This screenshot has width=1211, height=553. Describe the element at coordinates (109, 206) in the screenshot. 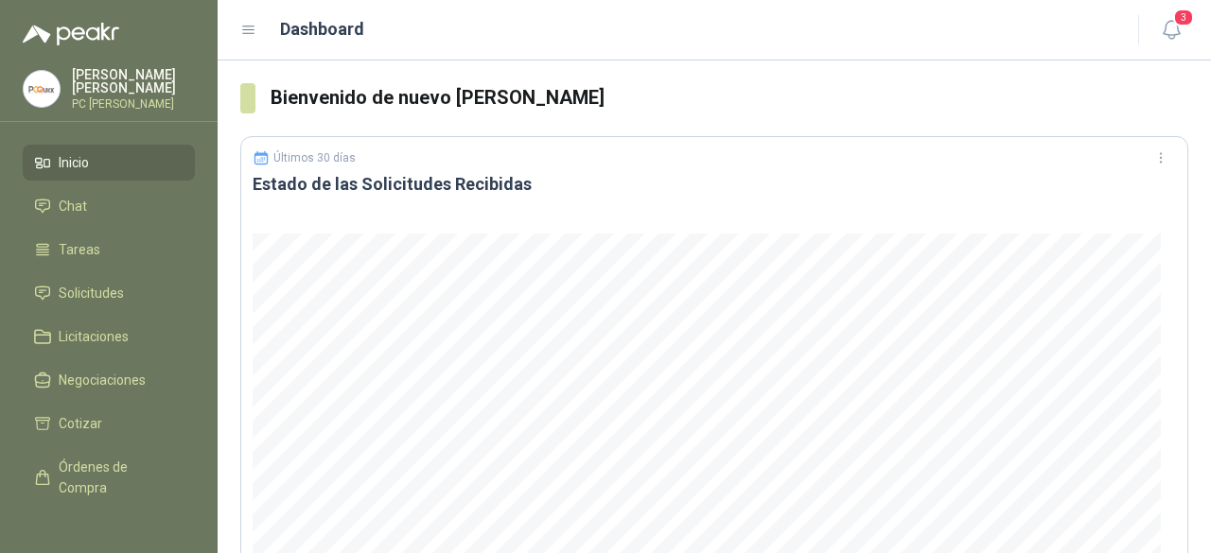

I see `a: Chat` at that location.